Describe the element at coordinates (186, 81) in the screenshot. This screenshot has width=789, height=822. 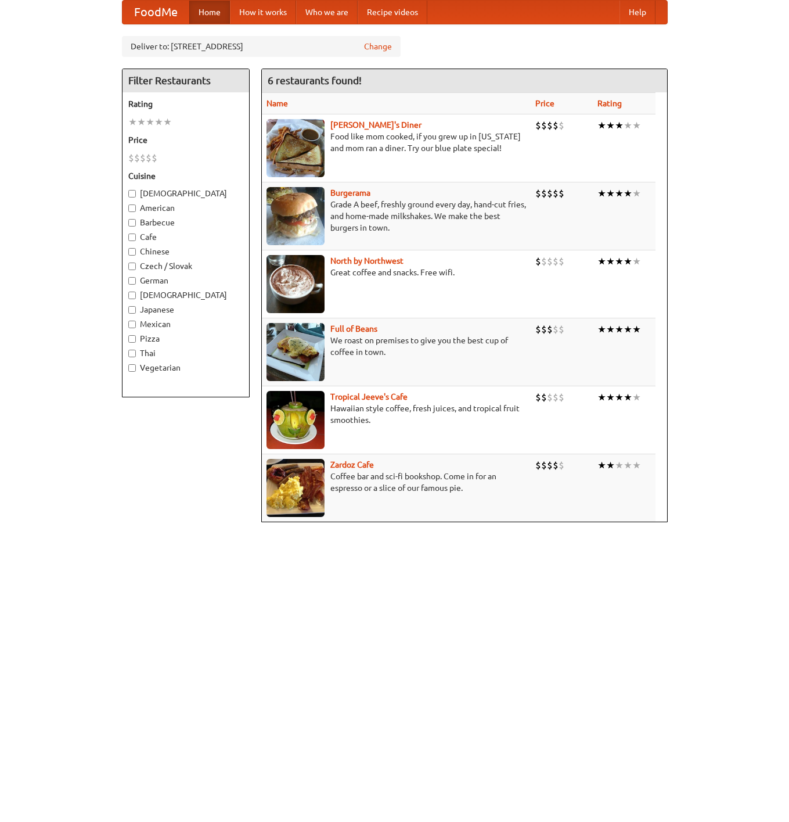
I see `h4: Filter Restaurants` at that location.